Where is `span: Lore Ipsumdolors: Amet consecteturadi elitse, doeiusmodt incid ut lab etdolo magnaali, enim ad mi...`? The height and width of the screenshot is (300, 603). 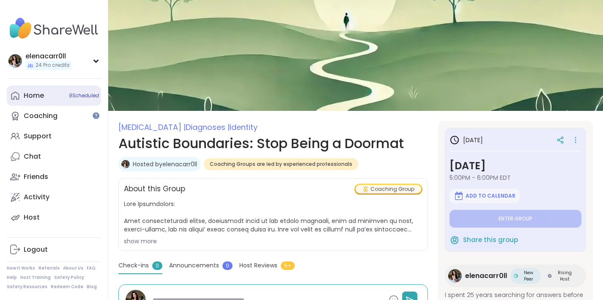
span: Lore Ipsumdolors: Amet consecteturadi elitse, doeiusmodt incid ut lab etdolo magnaali, enim ad mi... is located at coordinates (273, 217).